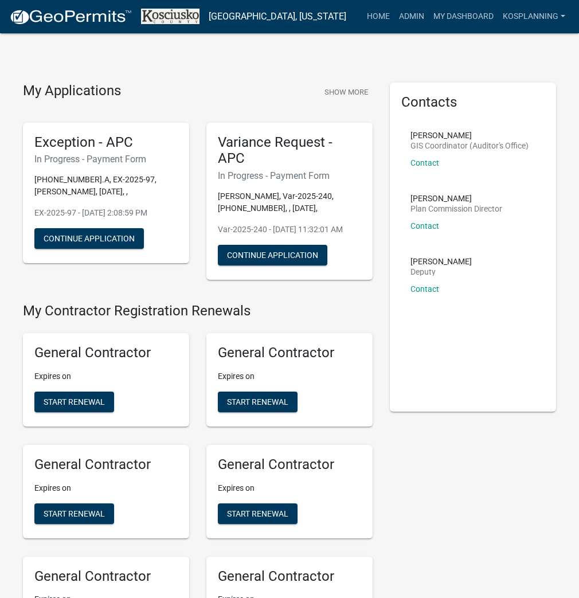 Image resolution: width=579 pixels, height=598 pixels. Describe the element at coordinates (290, 151) in the screenshot. I see `h5: Variance Request - APC` at that location.